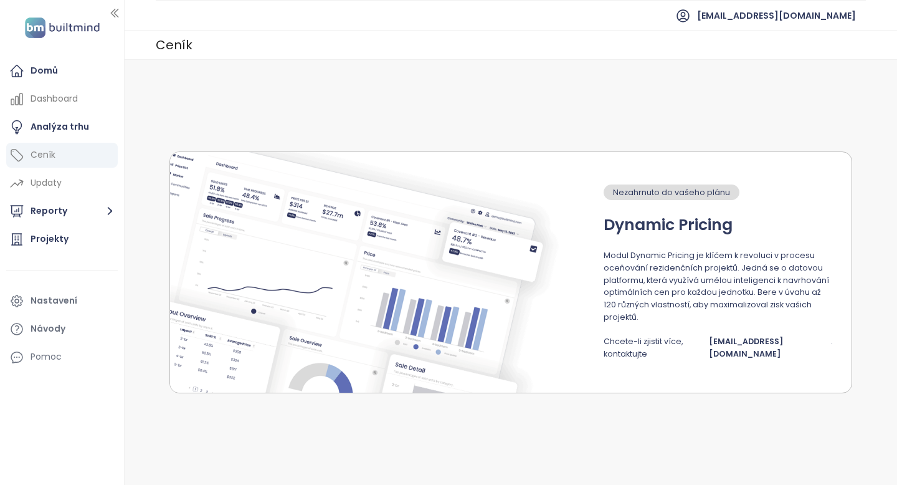  I want to click on button: Reporty, so click(62, 211).